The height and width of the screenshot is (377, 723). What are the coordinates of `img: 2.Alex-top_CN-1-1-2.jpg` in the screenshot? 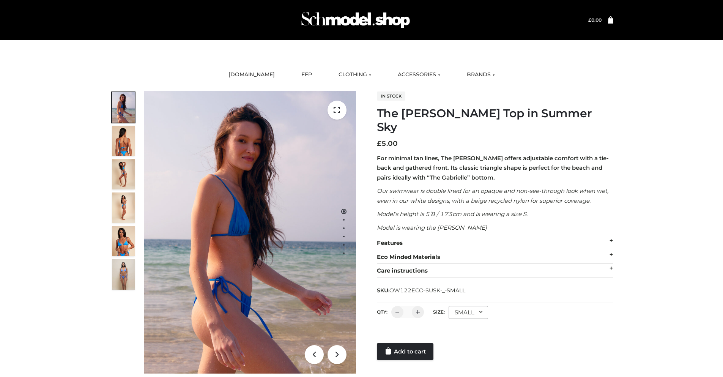 It's located at (123, 241).